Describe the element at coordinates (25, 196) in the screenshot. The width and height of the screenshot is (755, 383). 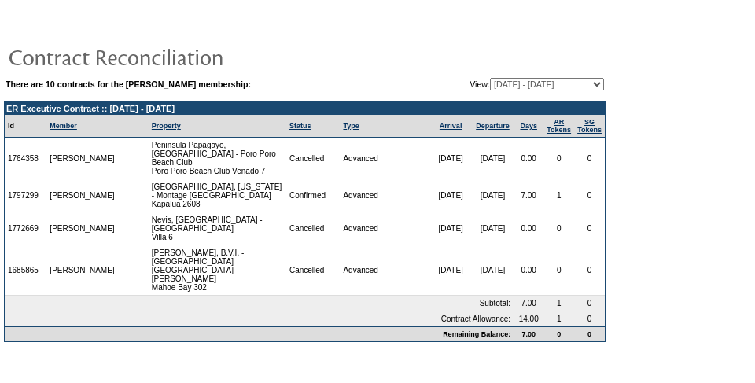
I see `td: 1797299` at that location.